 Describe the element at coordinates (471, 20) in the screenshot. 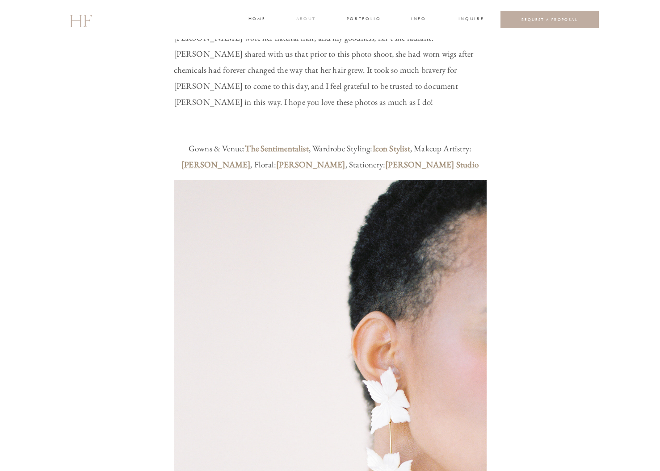

I see `h3: INQUIRE` at that location.